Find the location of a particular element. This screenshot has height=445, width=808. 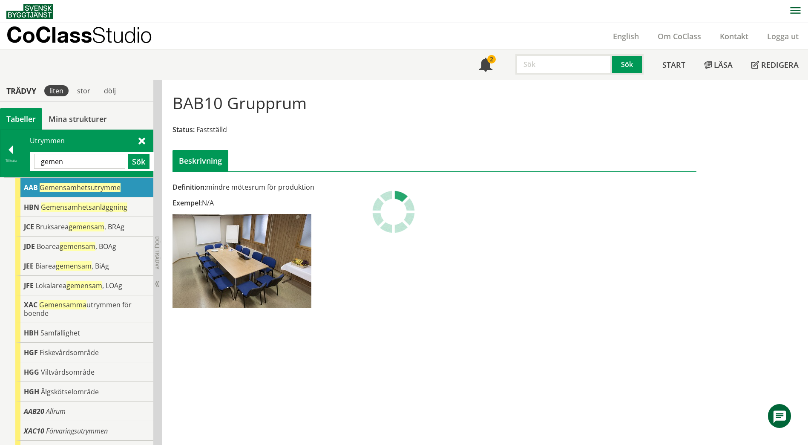

span: Studio is located at coordinates (122, 34).